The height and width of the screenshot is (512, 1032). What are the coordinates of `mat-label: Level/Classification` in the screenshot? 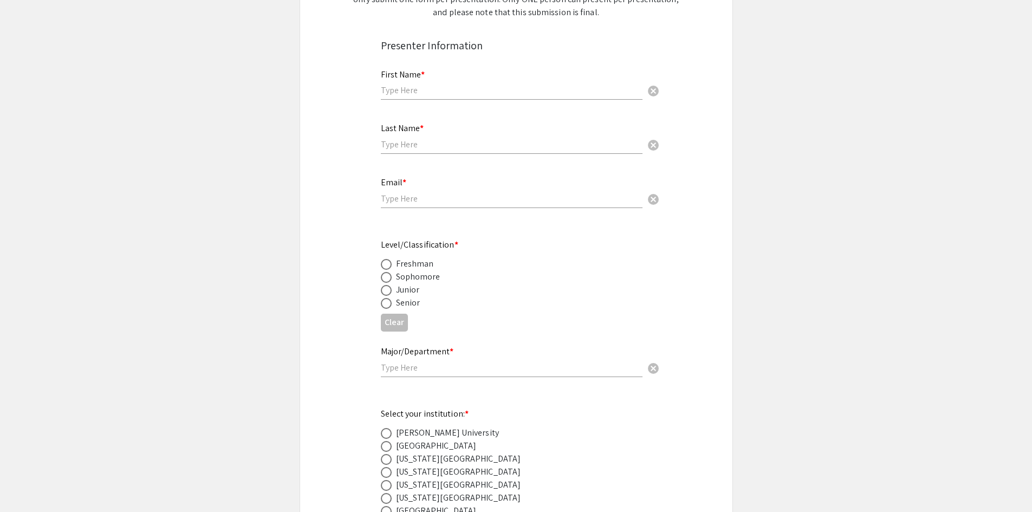 It's located at (419, 244).